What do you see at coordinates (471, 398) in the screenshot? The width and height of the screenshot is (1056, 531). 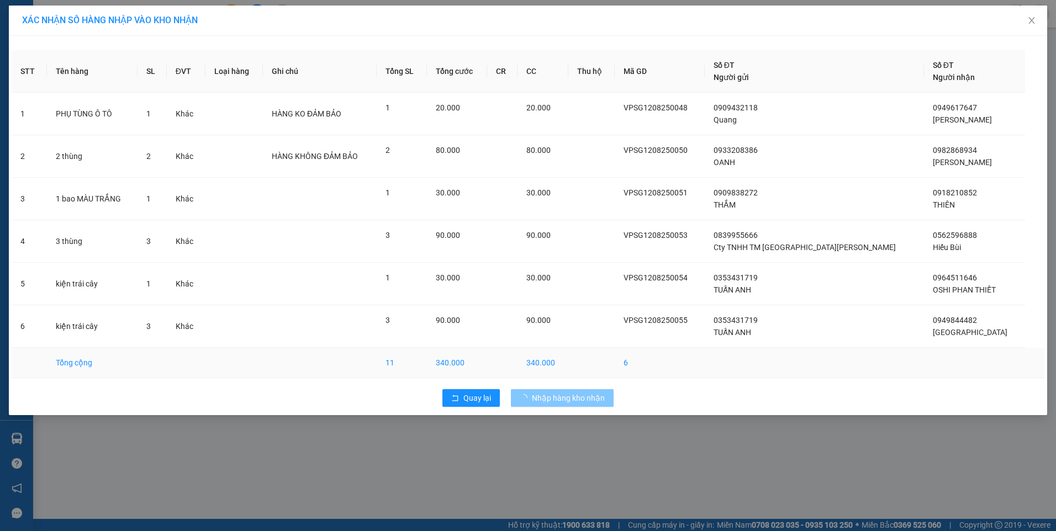 I see `button: rollbackQuay lại` at bounding box center [471, 398].